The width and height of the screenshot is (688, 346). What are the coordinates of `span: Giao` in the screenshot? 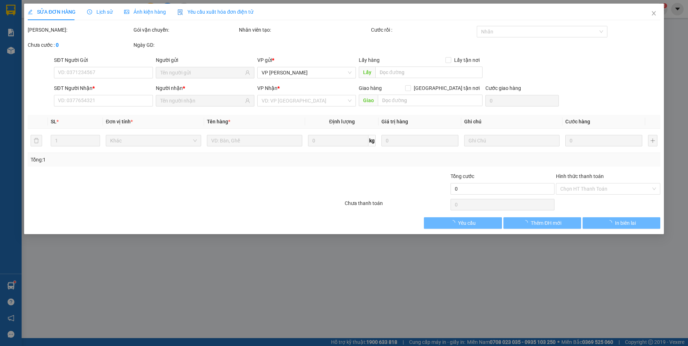 It's located at (368, 100).